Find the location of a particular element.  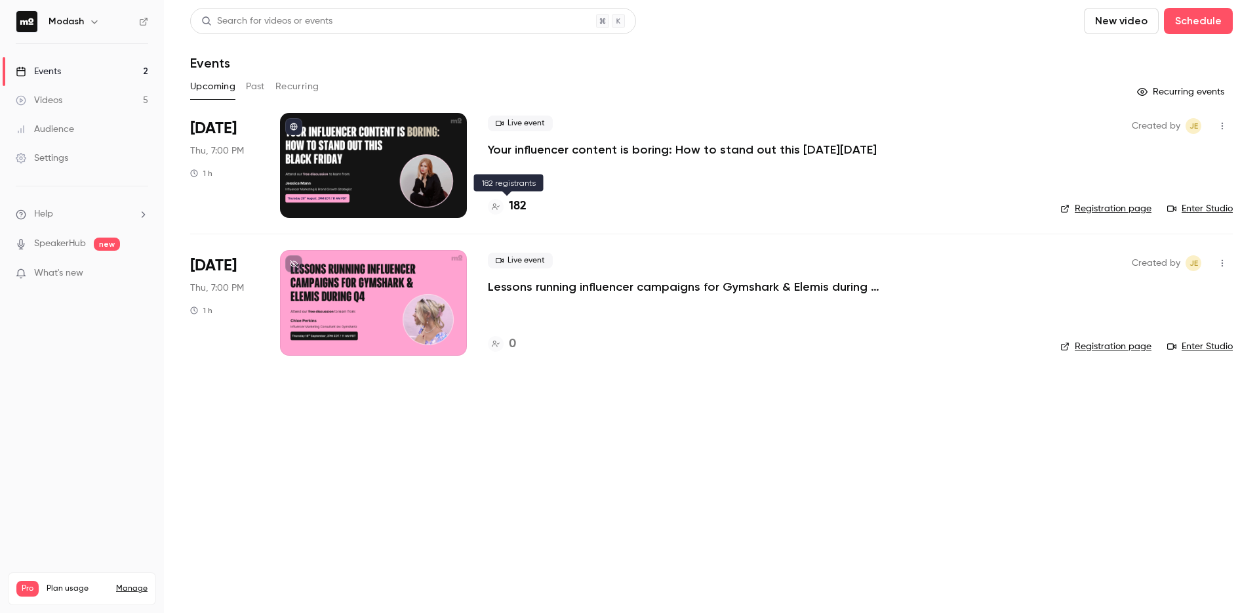

p: Lessons running influencer campaigns for Gymshark & Elemis during Q4 is located at coordinates (685, 287).